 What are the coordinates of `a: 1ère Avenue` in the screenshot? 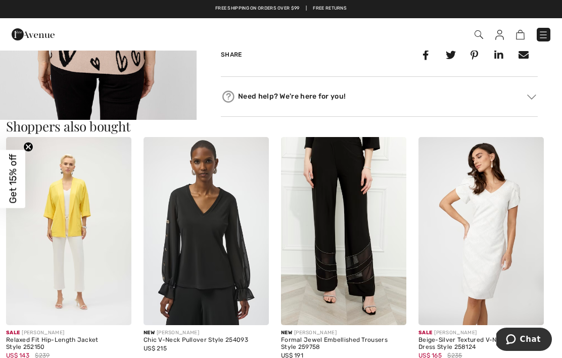 It's located at (33, 33).